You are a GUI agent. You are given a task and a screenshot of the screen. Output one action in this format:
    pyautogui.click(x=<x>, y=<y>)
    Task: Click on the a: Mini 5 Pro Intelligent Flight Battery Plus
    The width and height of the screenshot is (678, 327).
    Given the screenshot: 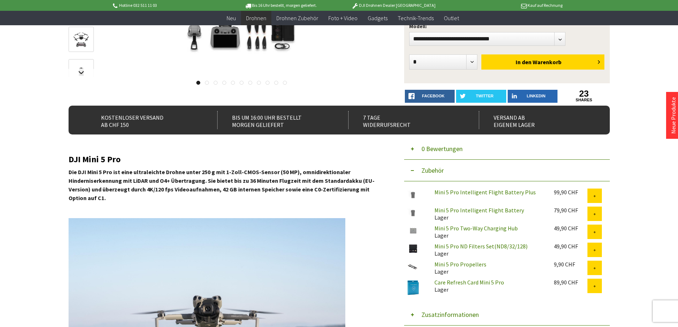 What is the action you would take?
    pyautogui.click(x=485, y=192)
    